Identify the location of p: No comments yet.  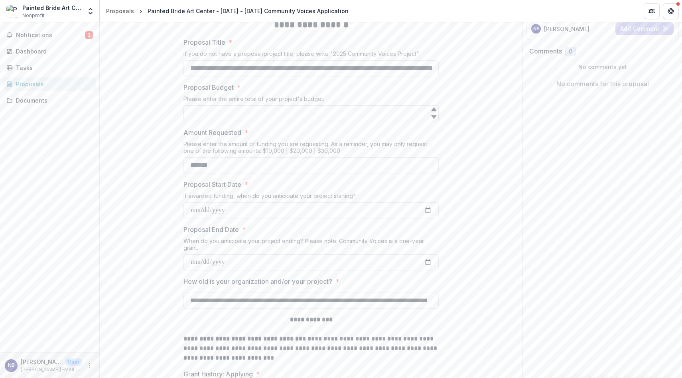
(602, 67).